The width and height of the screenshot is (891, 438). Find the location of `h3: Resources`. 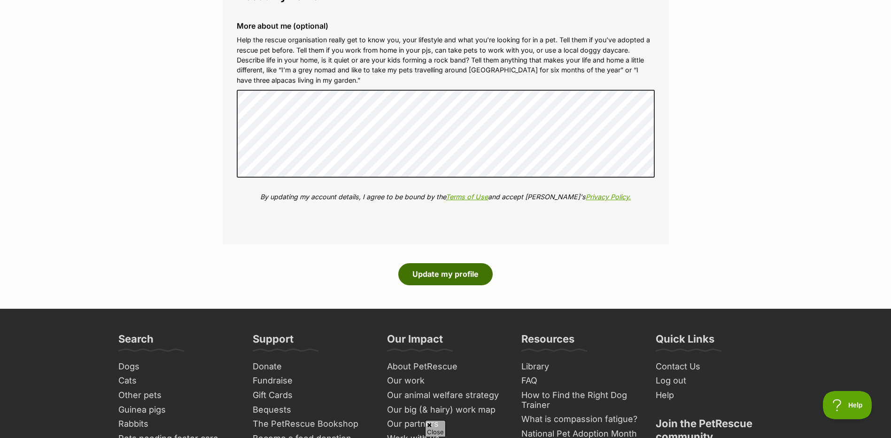

h3: Resources is located at coordinates (548, 341).